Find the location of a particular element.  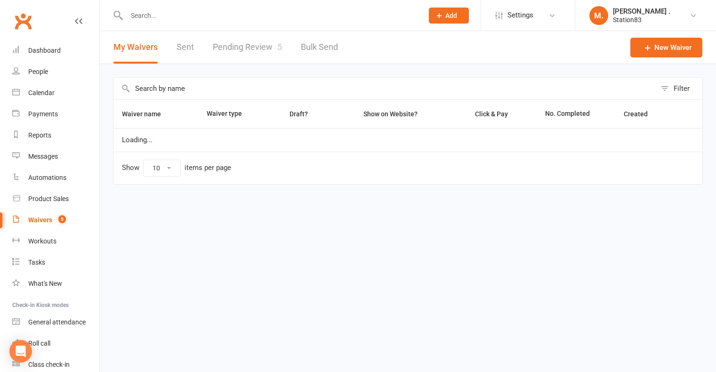

div: Payments is located at coordinates (43, 114).